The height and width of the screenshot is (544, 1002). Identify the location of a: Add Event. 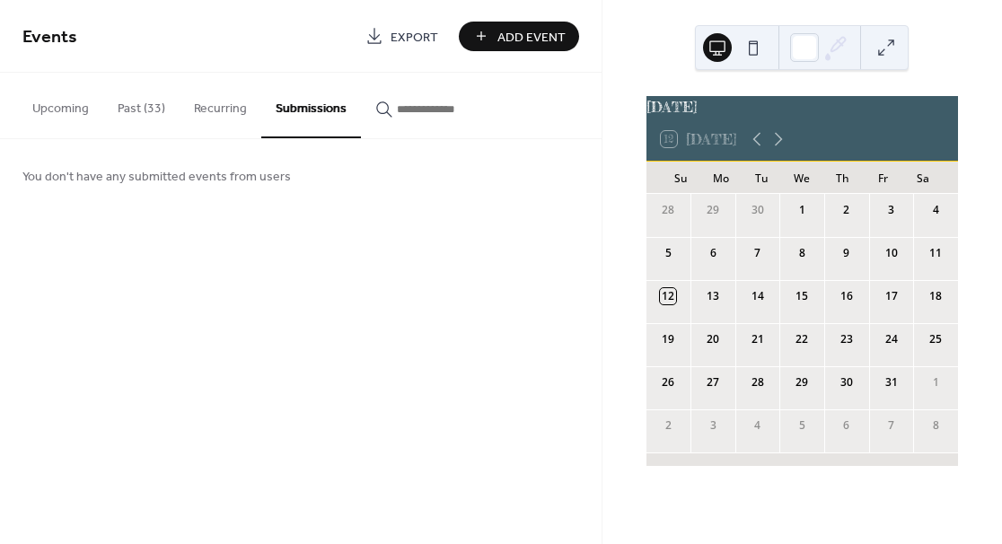
(519, 36).